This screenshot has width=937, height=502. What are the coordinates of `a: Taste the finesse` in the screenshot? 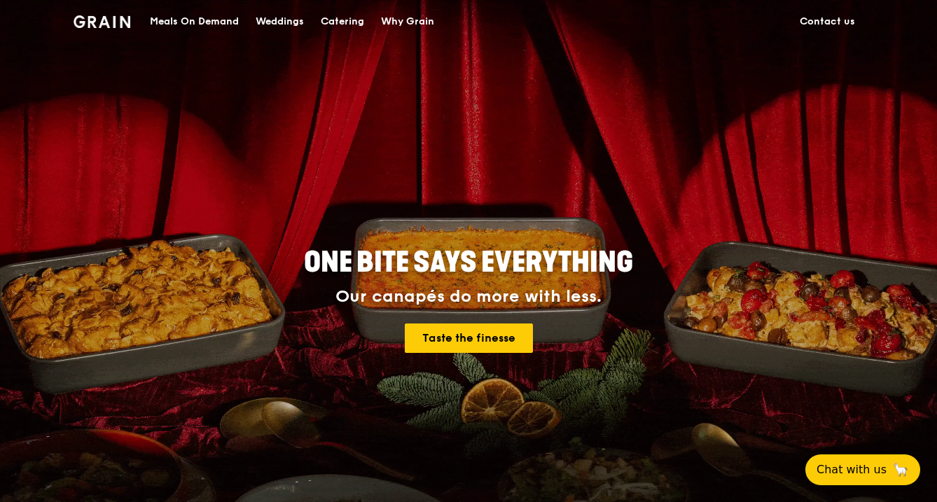 It's located at (469, 338).